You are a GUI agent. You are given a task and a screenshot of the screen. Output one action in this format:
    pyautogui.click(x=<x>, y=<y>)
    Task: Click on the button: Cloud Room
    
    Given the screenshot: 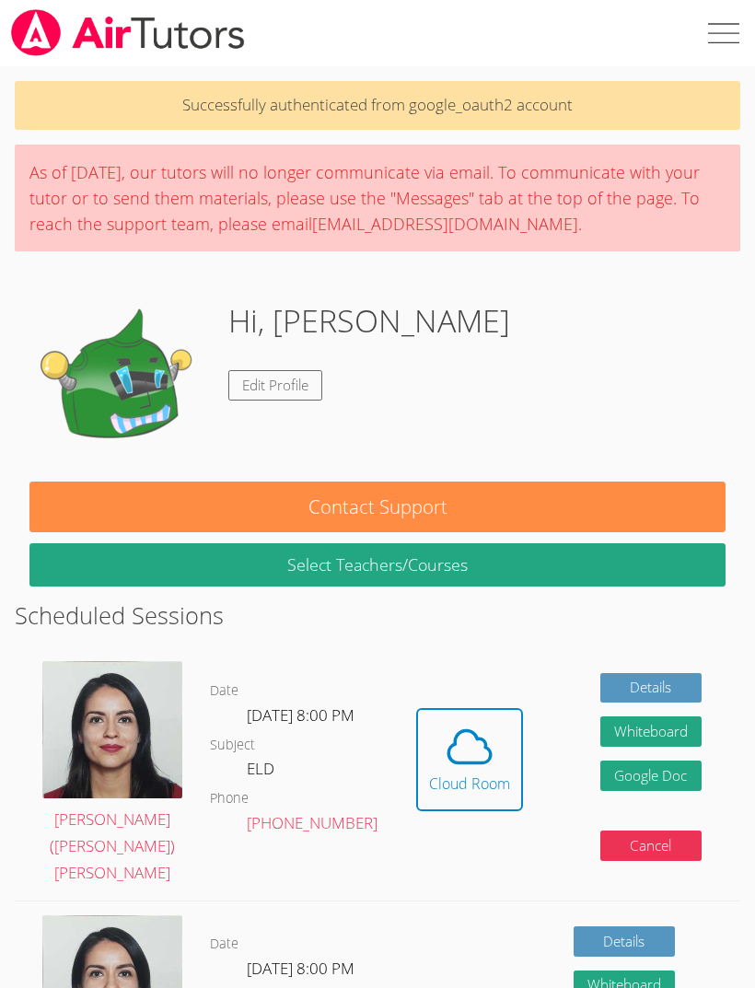 What is the action you would take?
    pyautogui.click(x=470, y=760)
    